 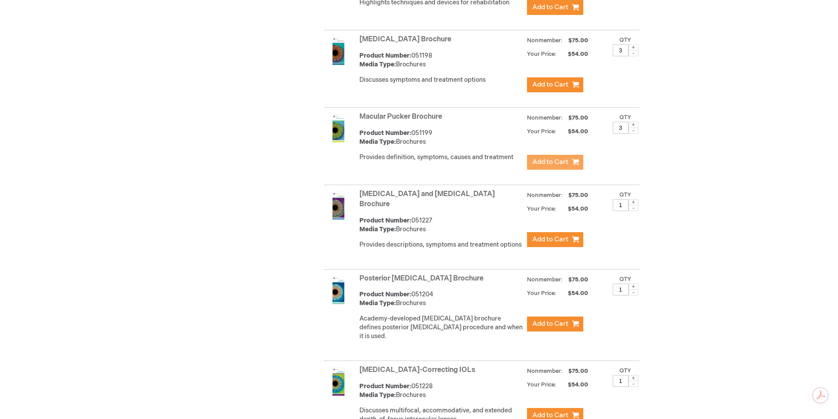 What do you see at coordinates (338, 51) in the screenshot?
I see `img: Macular Hole Brochure` at bounding box center [338, 51].